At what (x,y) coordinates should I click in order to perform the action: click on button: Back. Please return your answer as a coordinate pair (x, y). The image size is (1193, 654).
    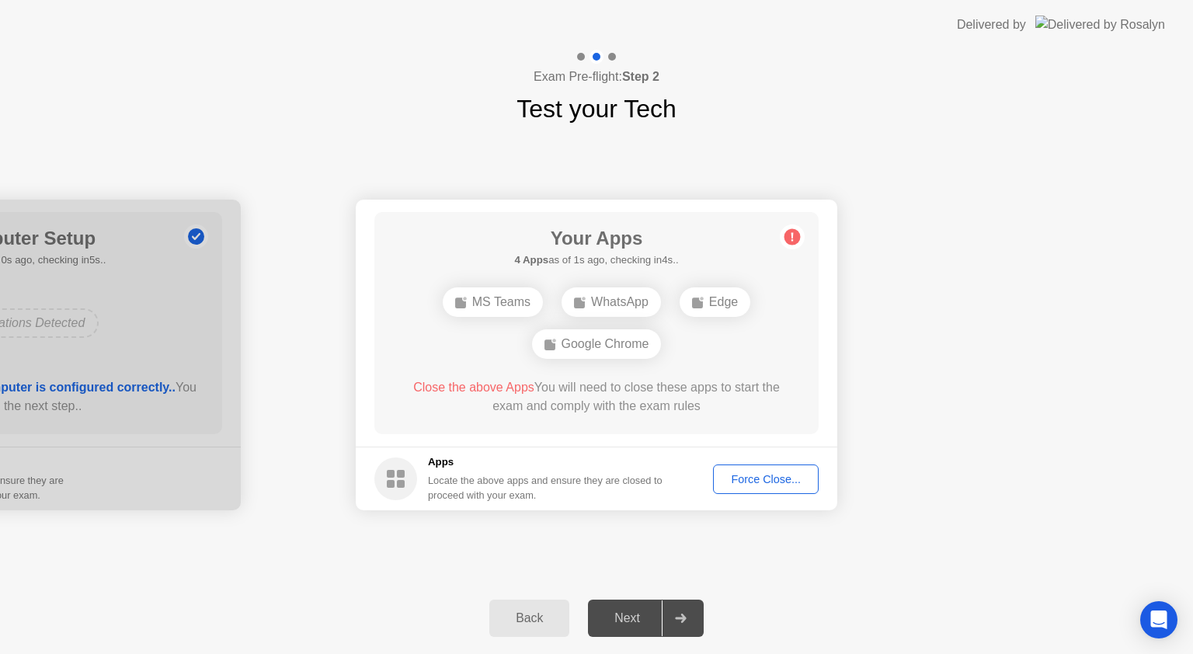
    Looking at the image, I should click on (529, 618).